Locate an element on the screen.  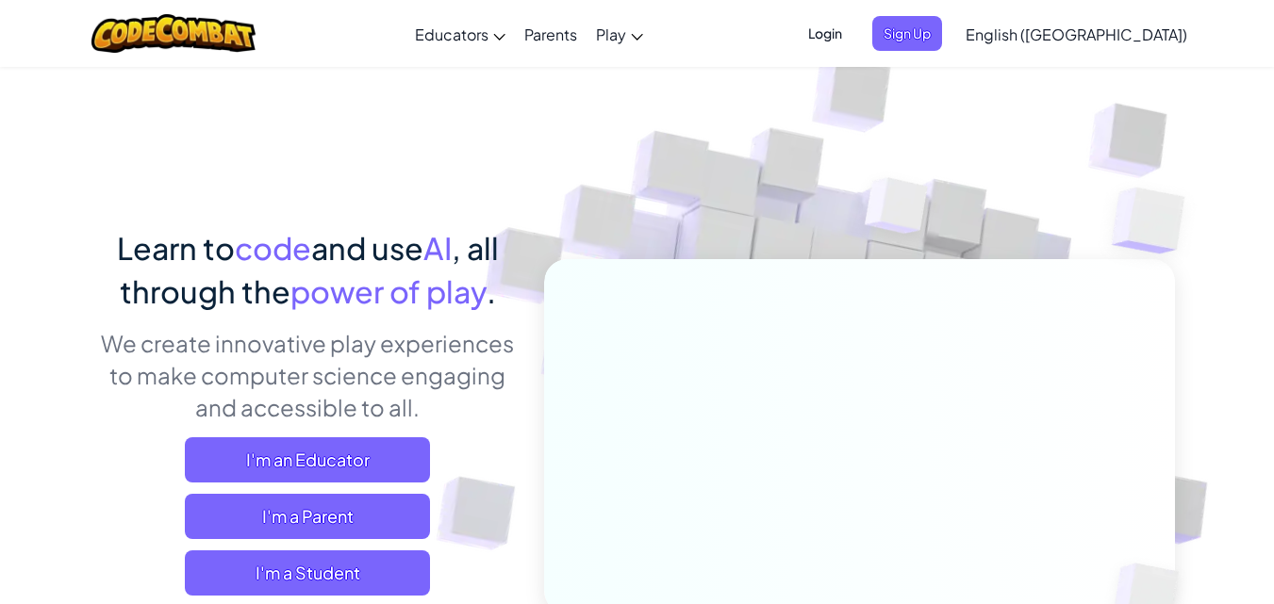
span: I'm a Parent is located at coordinates (307, 517).